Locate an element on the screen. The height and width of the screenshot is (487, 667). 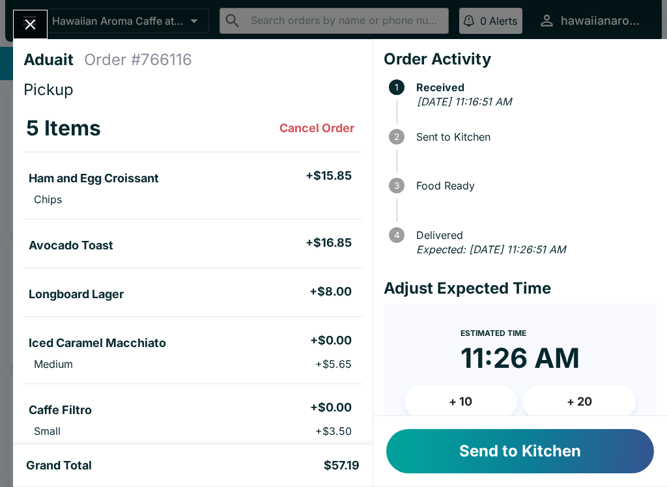
h5: Caffe Filtro is located at coordinates (60, 410).